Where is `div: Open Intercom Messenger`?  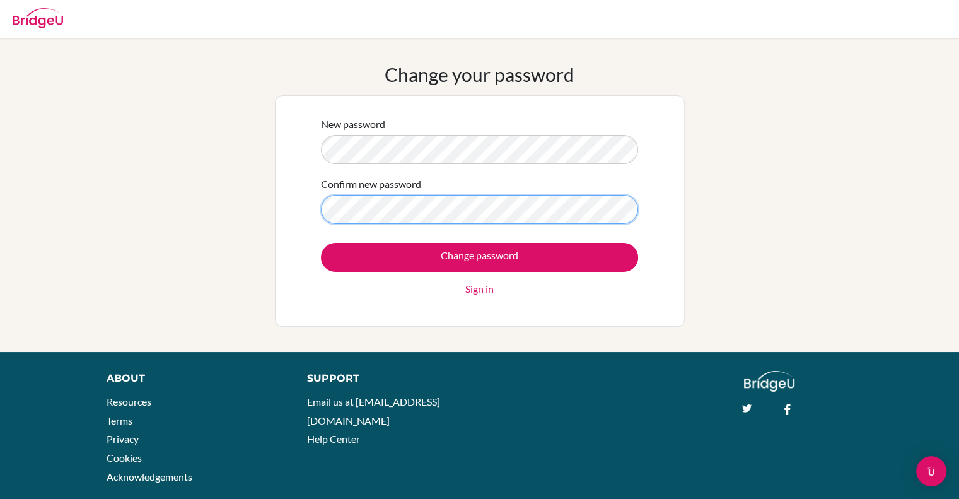 div: Open Intercom Messenger is located at coordinates (931, 471).